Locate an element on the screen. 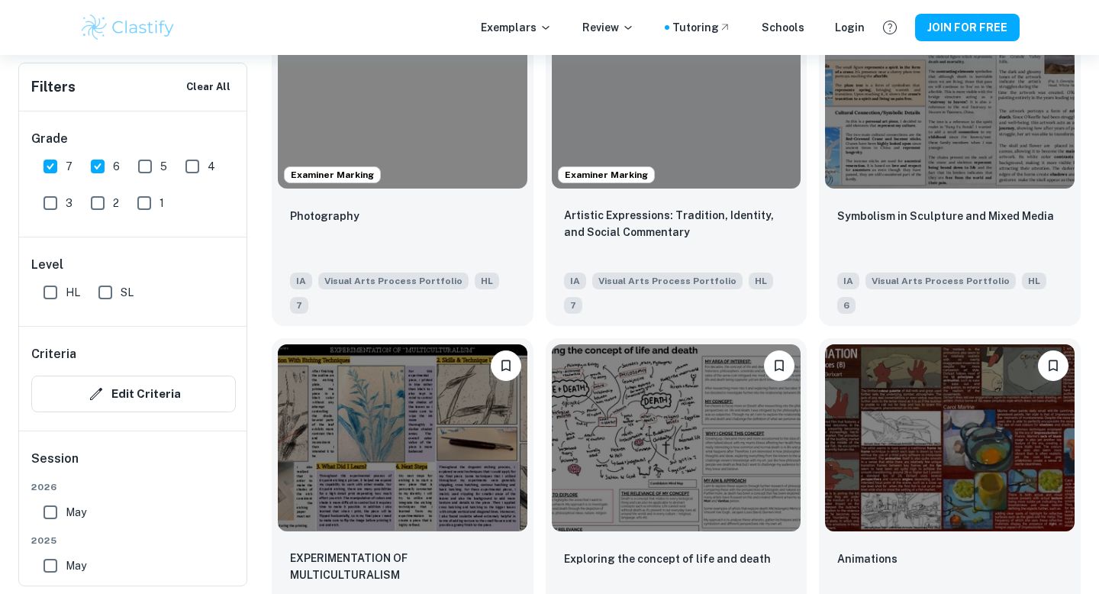 The height and width of the screenshot is (594, 1099). span: 5 is located at coordinates (163, 166).